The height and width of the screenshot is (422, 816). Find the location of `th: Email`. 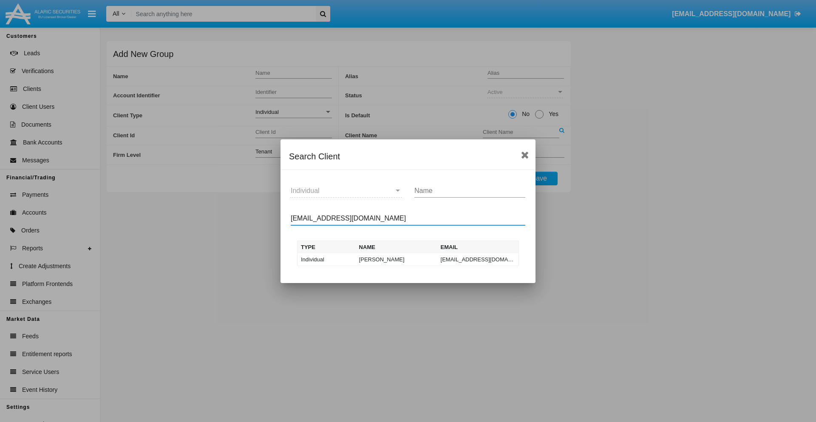

th: Email is located at coordinates (478, 247).